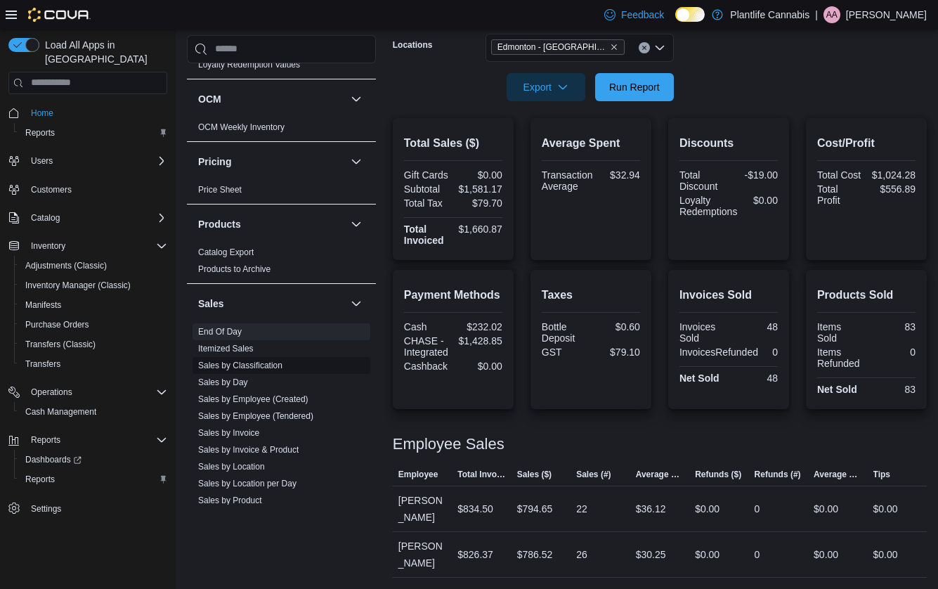 This screenshot has width=938, height=589. Describe the element at coordinates (231, 467) in the screenshot. I see `span: Sales by Location` at that location.